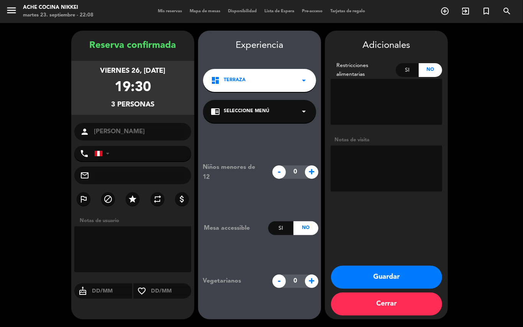 The image size is (523, 327). What do you see at coordinates (215, 80) in the screenshot?
I see `i: dashboard` at bounding box center [215, 80].